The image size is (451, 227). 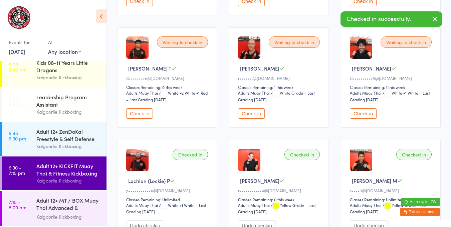 What do you see at coordinates (392, 19) in the screenshot?
I see `div: Checked in successfully.` at bounding box center [392, 19].